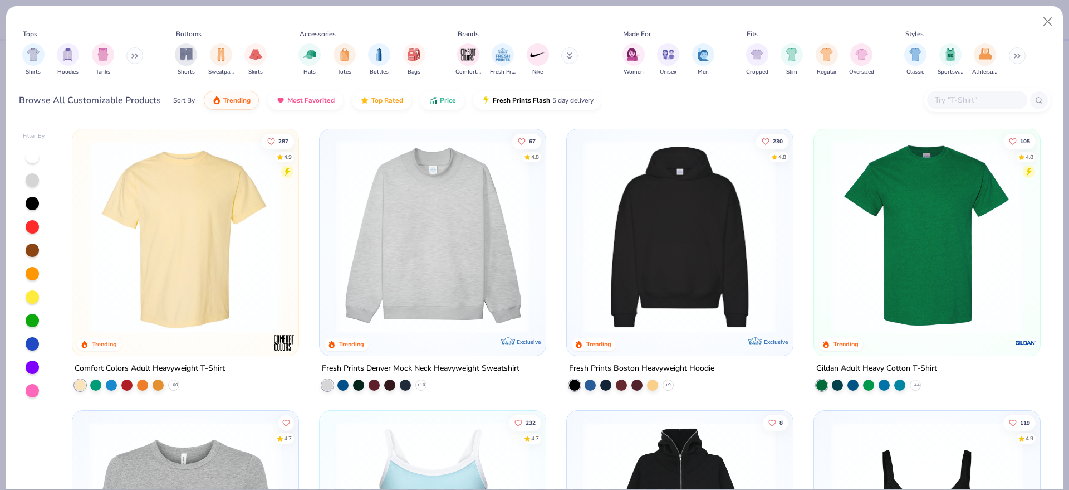  Describe the element at coordinates (284, 343) in the screenshot. I see `img: Comfort Colors logo` at that location.